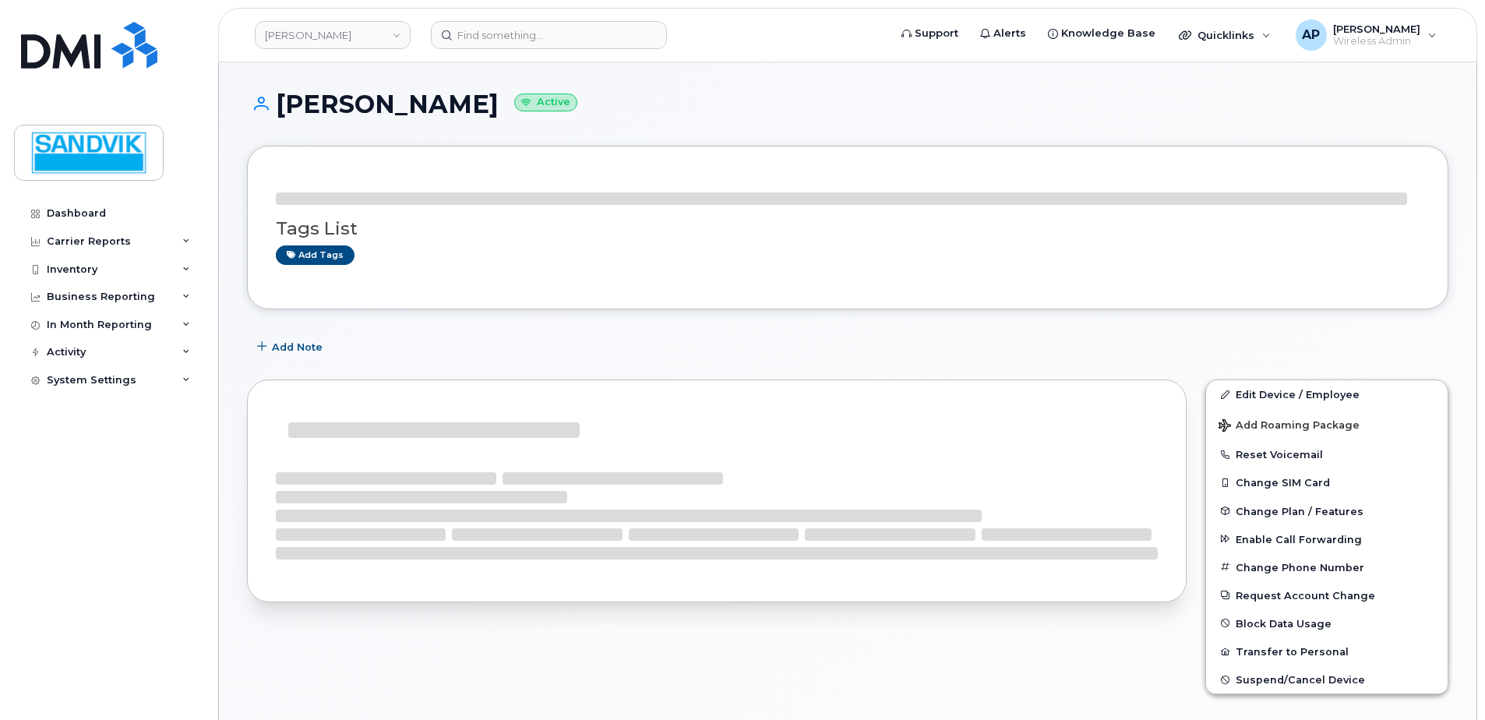 This screenshot has height=720, width=1485. Describe the element at coordinates (1289, 426) in the screenshot. I see `span: Add Roaming Package` at that location.